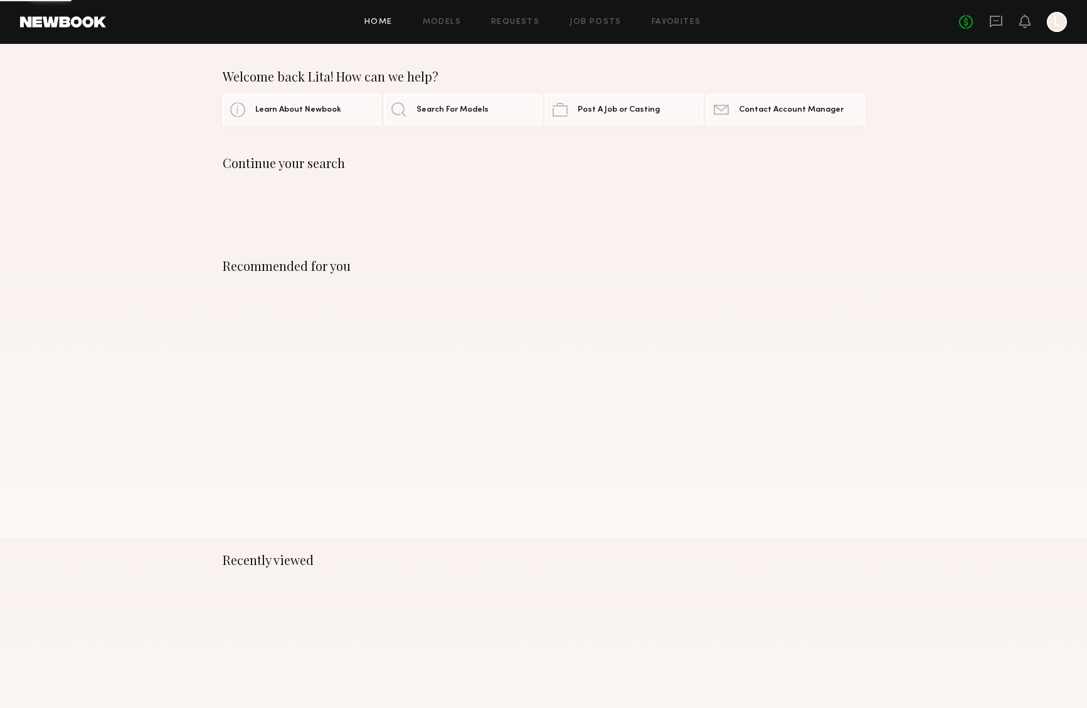  I want to click on div: Continue your search, so click(544, 163).